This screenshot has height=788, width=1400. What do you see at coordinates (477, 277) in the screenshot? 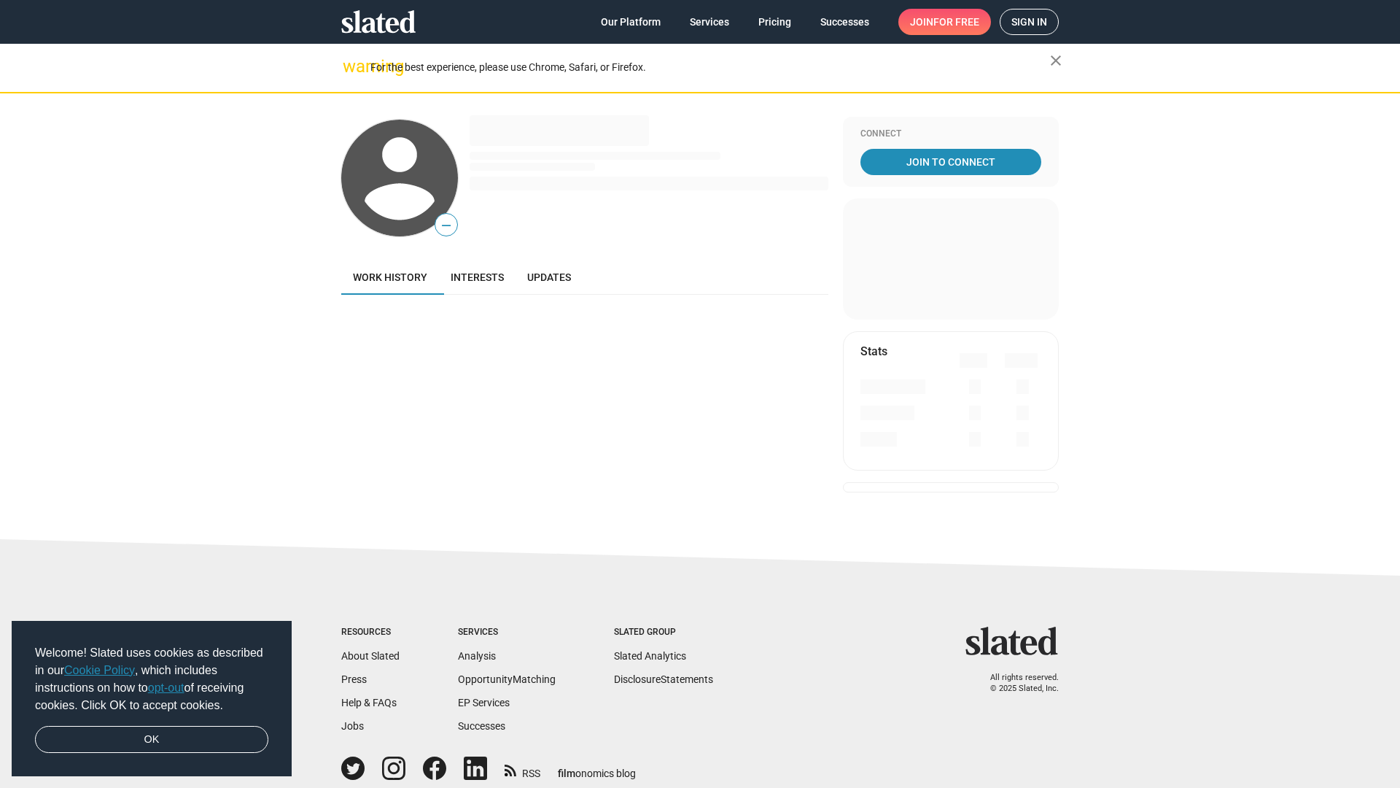
I see `a: Interests` at bounding box center [477, 277].